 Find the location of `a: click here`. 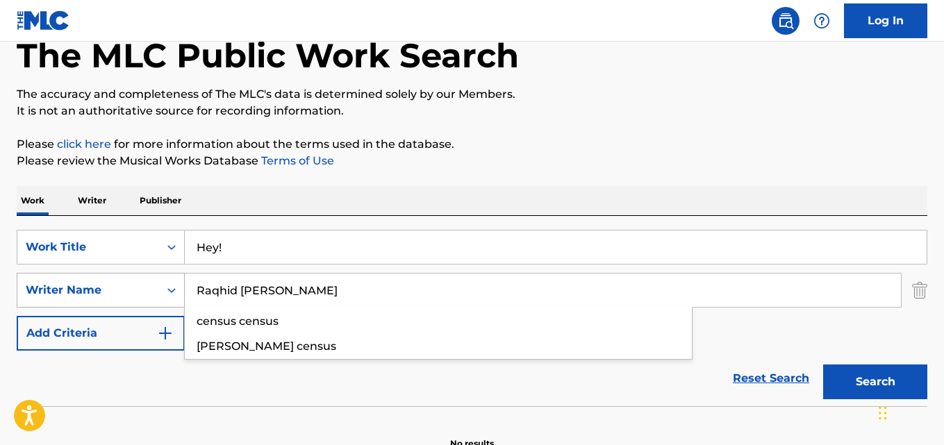

a: click here is located at coordinates (84, 144).